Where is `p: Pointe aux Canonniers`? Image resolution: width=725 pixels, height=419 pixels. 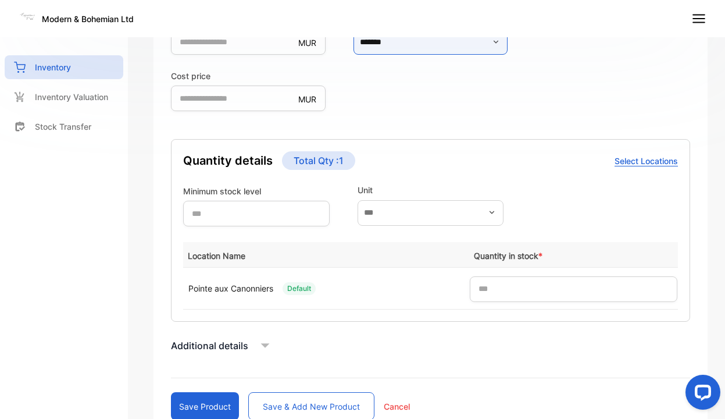 p: Pointe aux Canonniers is located at coordinates (231, 288).